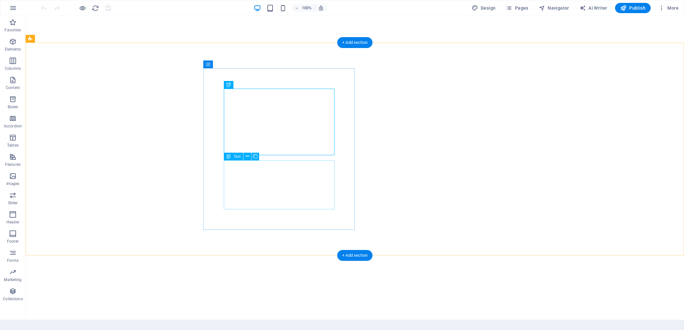 This screenshot has height=330, width=684. Describe the element at coordinates (632, 8) in the screenshot. I see `span: Publish` at that location.